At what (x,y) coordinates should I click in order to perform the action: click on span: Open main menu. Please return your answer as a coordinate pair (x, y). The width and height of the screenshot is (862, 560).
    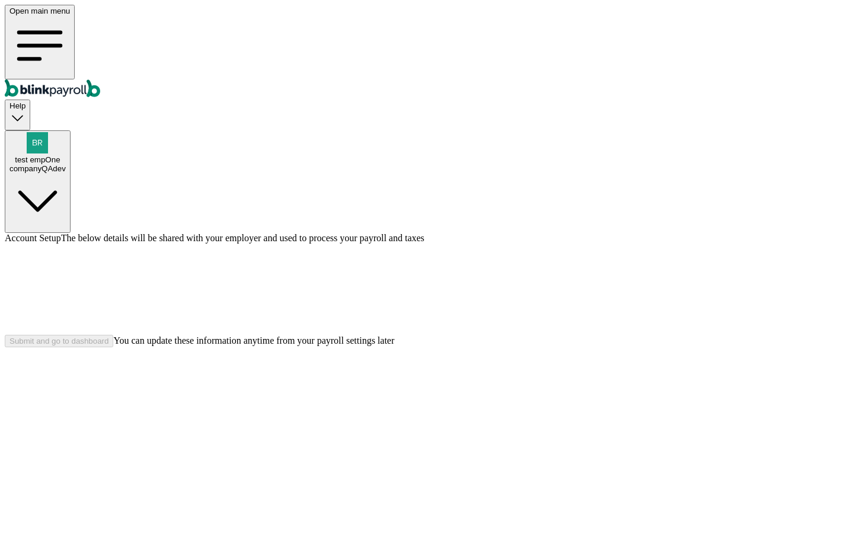
    Looking at the image, I should click on (40, 11).